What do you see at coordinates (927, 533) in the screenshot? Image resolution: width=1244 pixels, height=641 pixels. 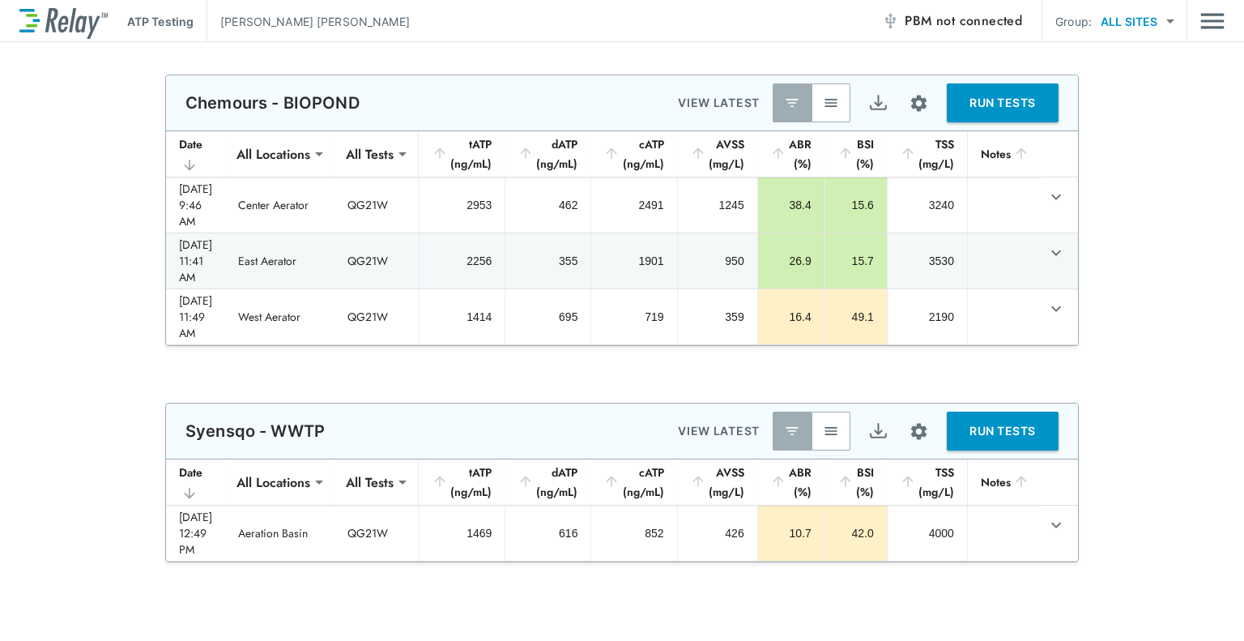 I see `div: 4000` at bounding box center [927, 533].